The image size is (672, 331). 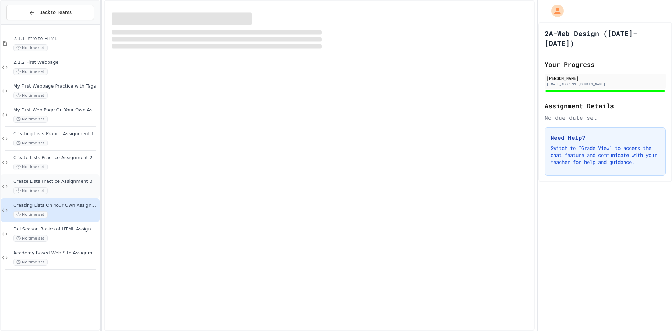 What do you see at coordinates (50, 12) in the screenshot?
I see `button: Back to Teams` at bounding box center [50, 12].